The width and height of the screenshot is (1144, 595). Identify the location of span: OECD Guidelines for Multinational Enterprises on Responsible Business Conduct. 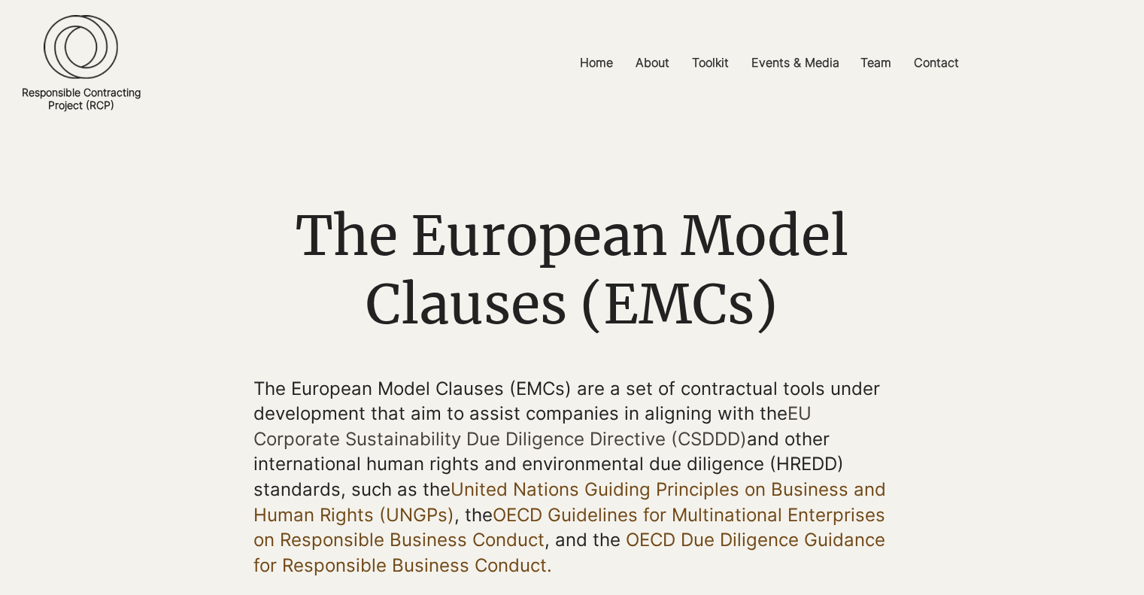
(569, 527).